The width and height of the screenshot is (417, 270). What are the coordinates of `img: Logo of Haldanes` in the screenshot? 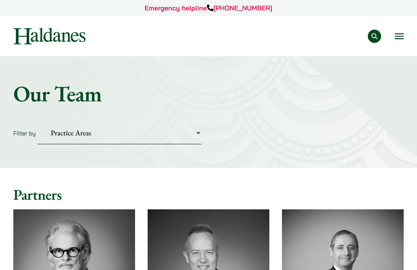 It's located at (49, 36).